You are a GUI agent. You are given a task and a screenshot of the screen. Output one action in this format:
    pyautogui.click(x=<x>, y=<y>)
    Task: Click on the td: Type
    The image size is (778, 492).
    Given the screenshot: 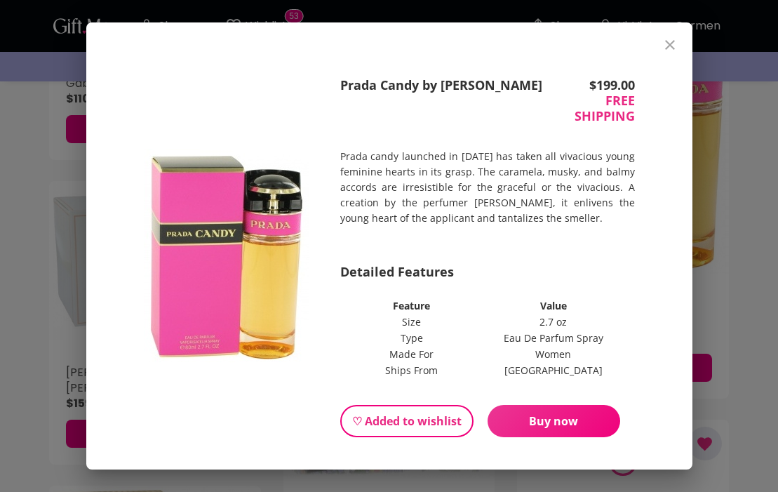 What is the action you would take?
    pyautogui.click(x=412, y=338)
    